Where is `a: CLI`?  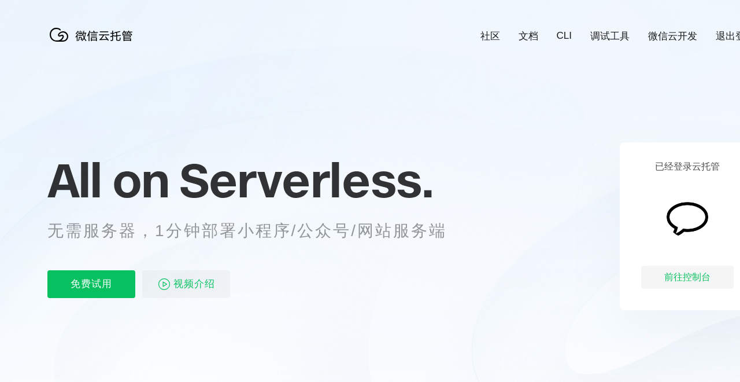
a: CLI is located at coordinates (564, 36).